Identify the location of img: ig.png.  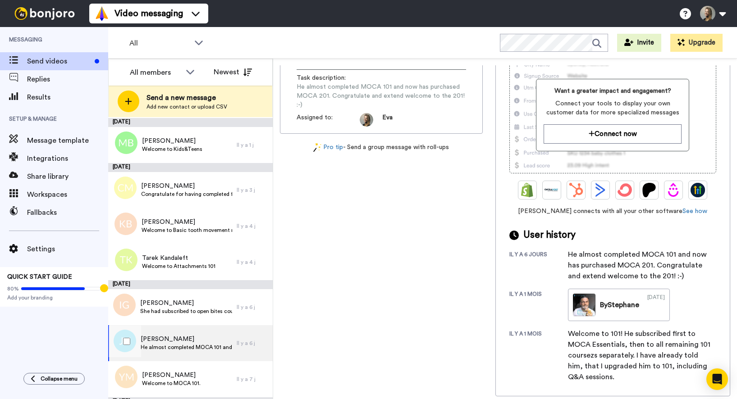
(124, 305).